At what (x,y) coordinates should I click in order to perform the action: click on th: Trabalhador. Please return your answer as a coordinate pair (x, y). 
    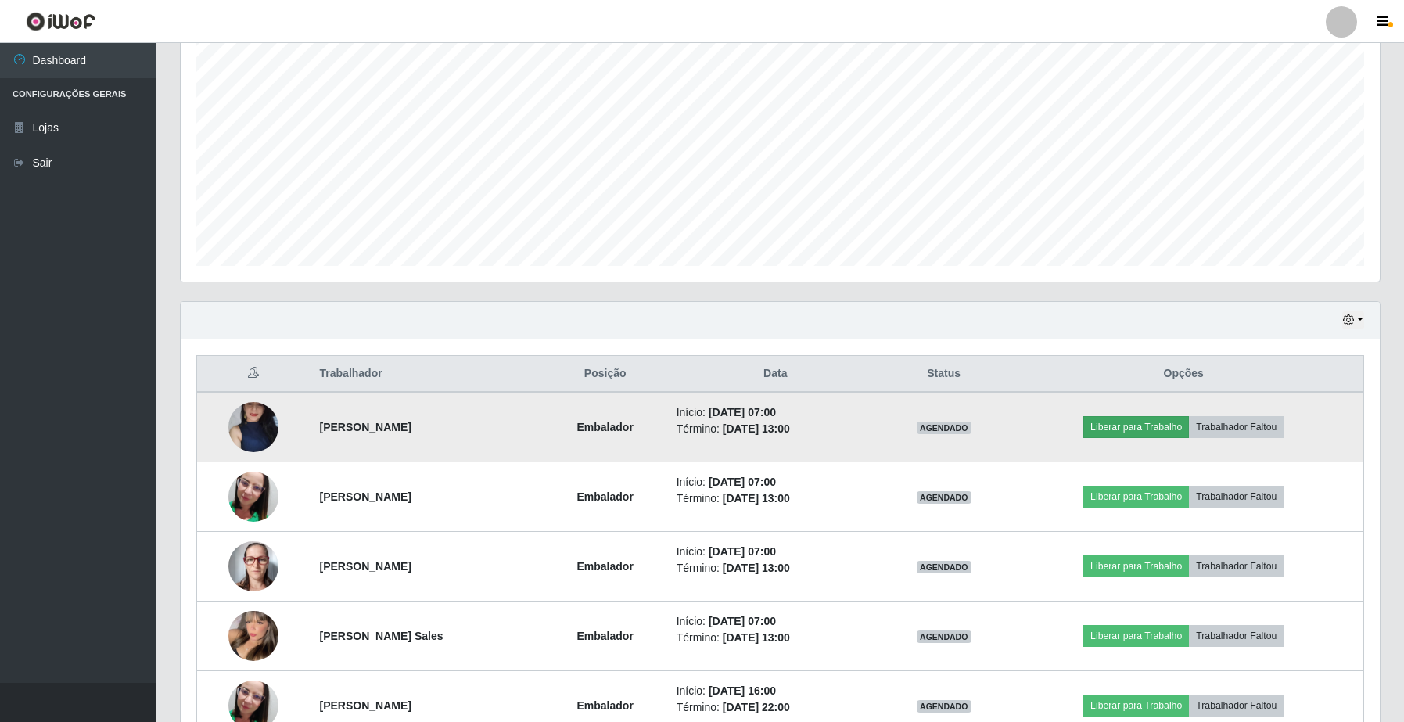
    Looking at the image, I should click on (427, 374).